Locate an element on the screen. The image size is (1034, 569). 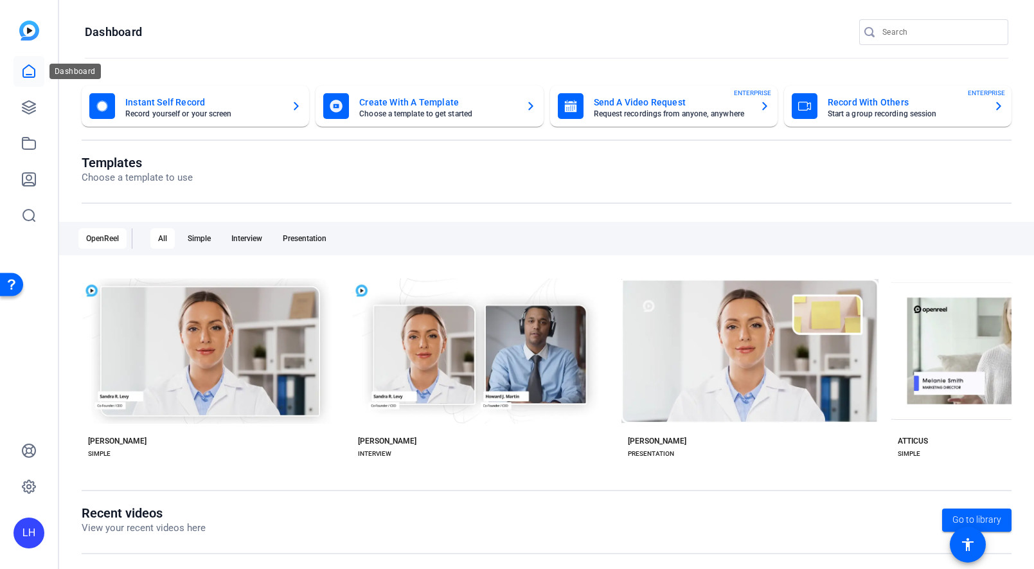
h1: Templates is located at coordinates (137, 163).